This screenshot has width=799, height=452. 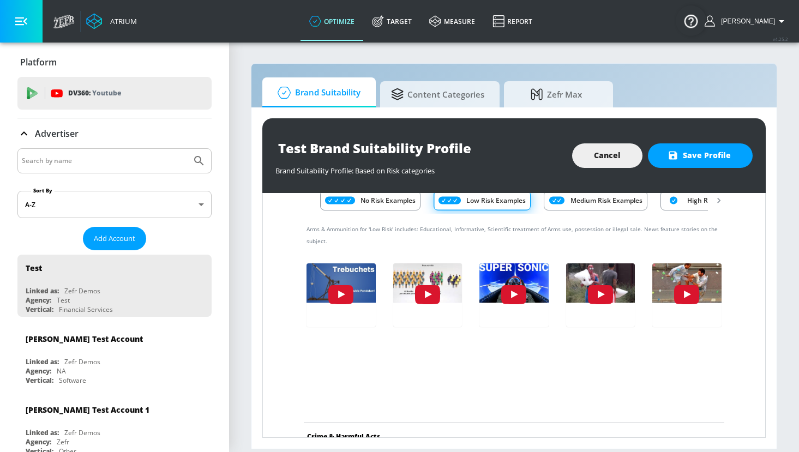 What do you see at coordinates (437, 94) in the screenshot?
I see `span: Content Categories` at bounding box center [437, 94].